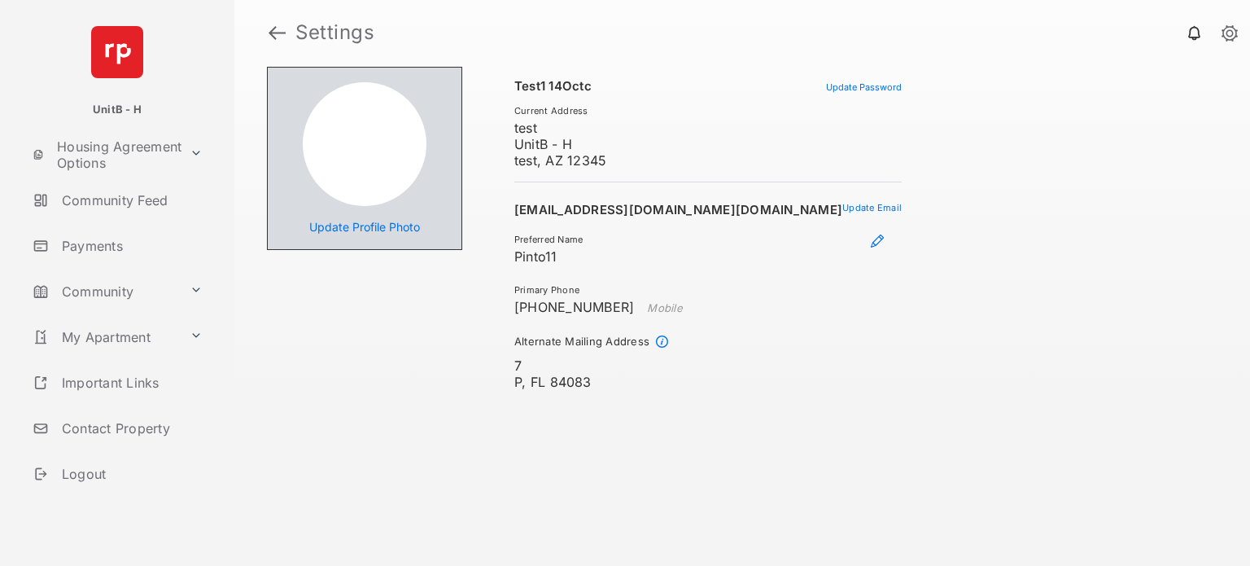  What do you see at coordinates (117, 52) in the screenshot?
I see `img: svg+xml;base64,PHN2ZyB4bWxucz0iaHR0cDovL3d3dy53My5vcmcvMjAwMC9zdmciIHdpZHRoPSI2NCIgaGVpZ2h0PSI2NC...` at bounding box center [117, 52].